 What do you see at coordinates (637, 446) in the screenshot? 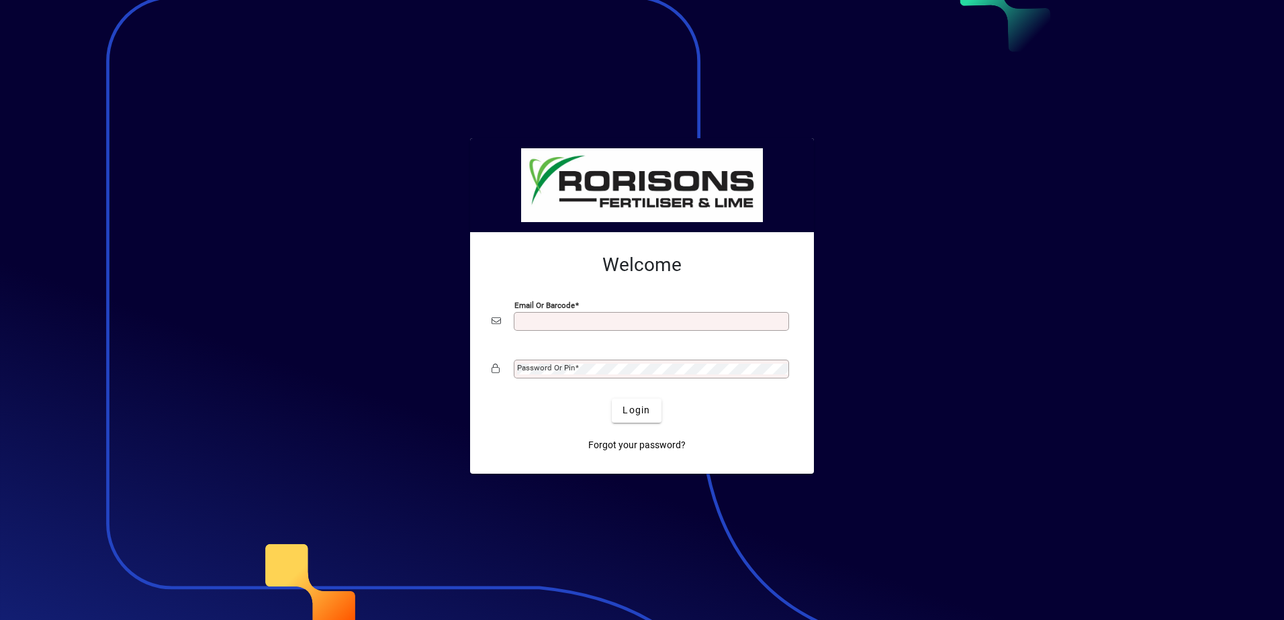
I see `a: Forgot your password?` at bounding box center [637, 446].